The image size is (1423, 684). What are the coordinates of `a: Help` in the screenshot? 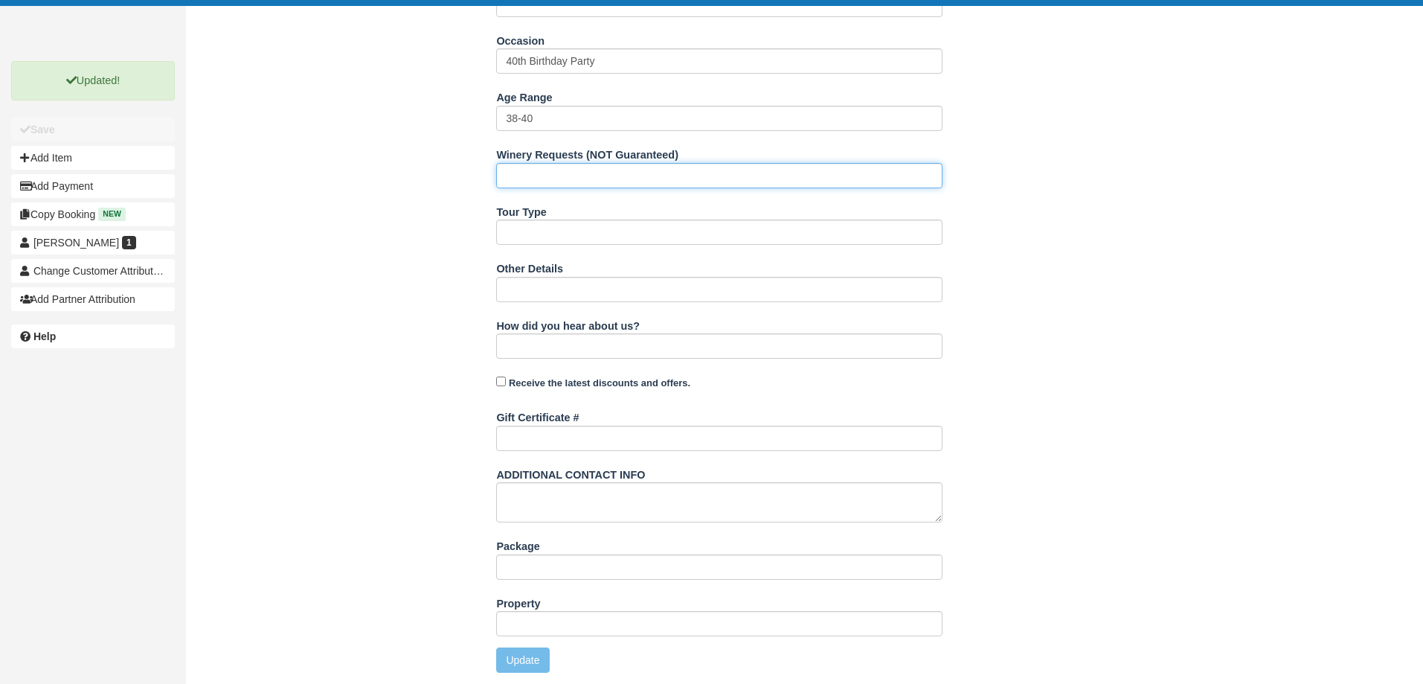 It's located at (93, 336).